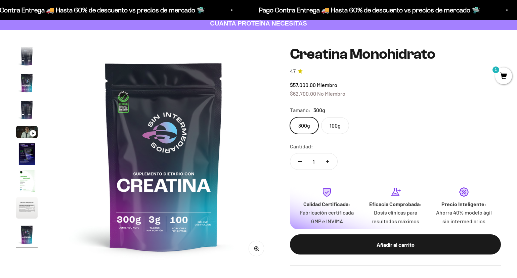 This screenshot has height=278, width=517. Describe the element at coordinates (27, 111) in the screenshot. I see `button: Ir al artículo 4` at that location.